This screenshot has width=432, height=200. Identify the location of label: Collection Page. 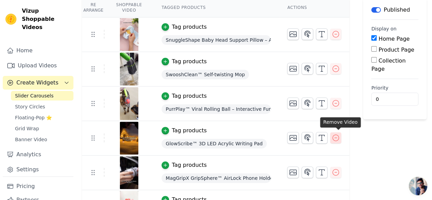
(389, 65).